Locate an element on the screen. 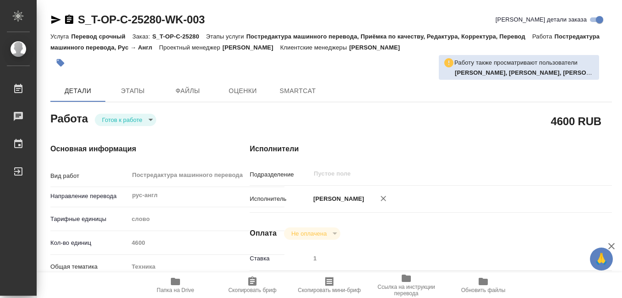 This screenshot has width=622, height=298. h4: Оплата is located at coordinates (263, 233).